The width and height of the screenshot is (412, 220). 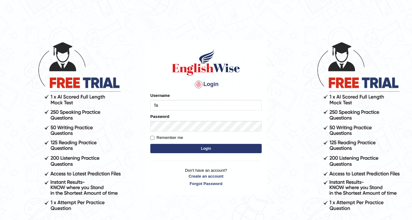 I want to click on input: Remember me, so click(x=152, y=138).